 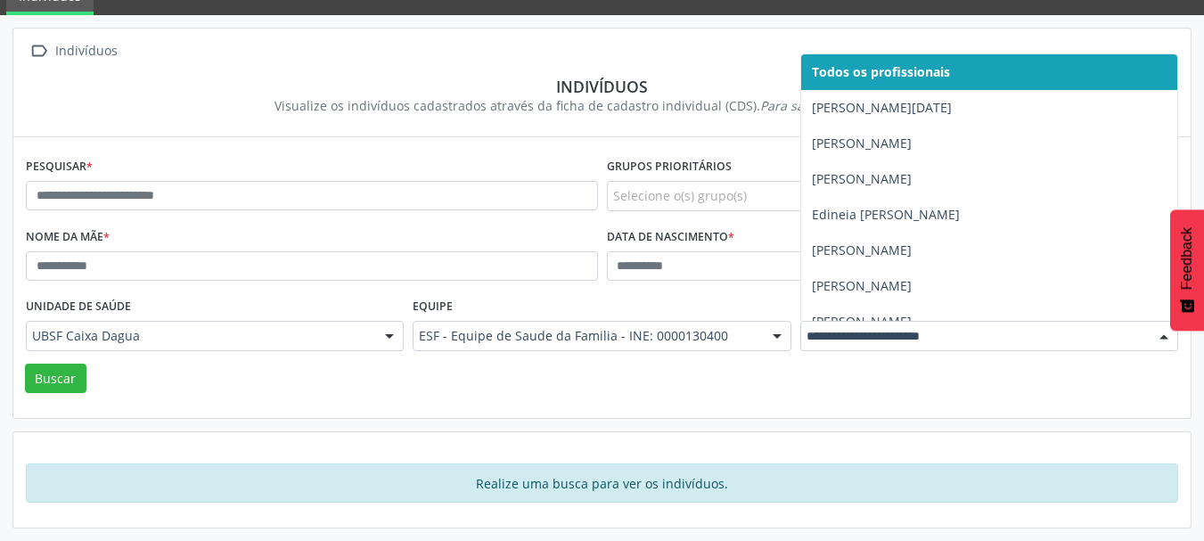 I want to click on a:  Indivíduos, so click(x=73, y=51).